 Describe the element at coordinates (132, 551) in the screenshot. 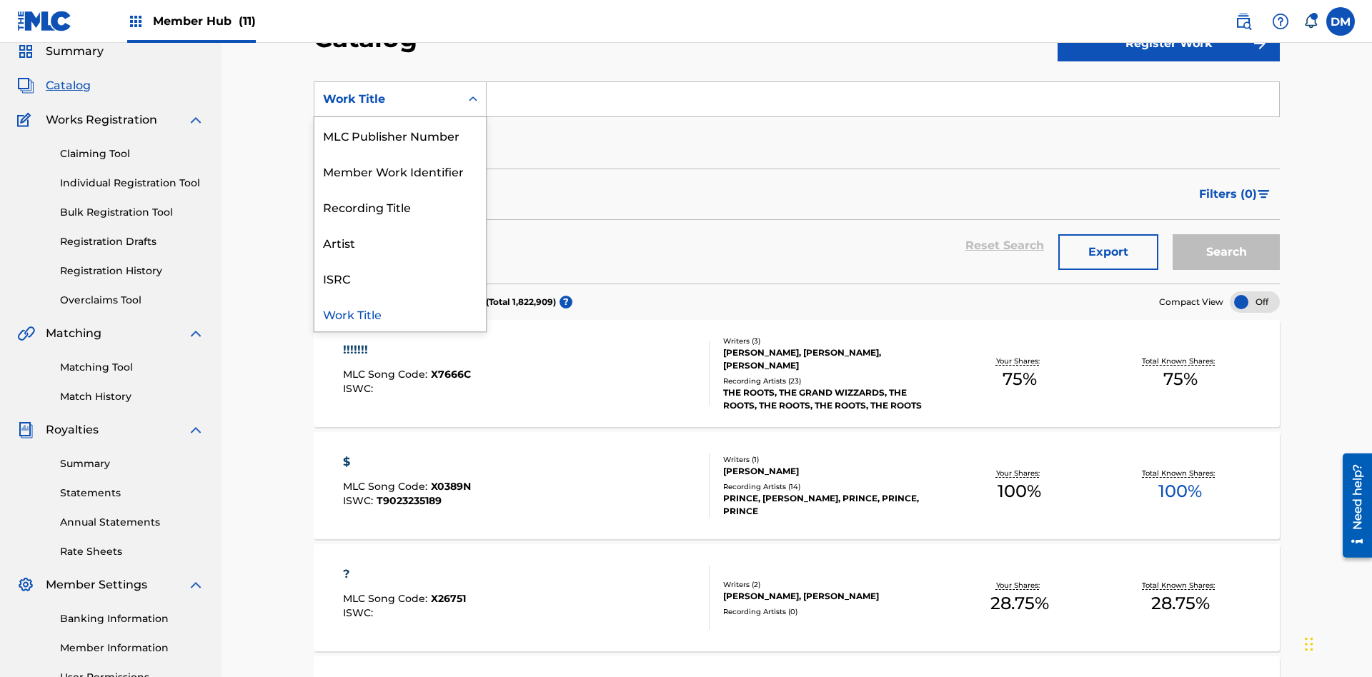

I see `a: Rate Sheets` at that location.